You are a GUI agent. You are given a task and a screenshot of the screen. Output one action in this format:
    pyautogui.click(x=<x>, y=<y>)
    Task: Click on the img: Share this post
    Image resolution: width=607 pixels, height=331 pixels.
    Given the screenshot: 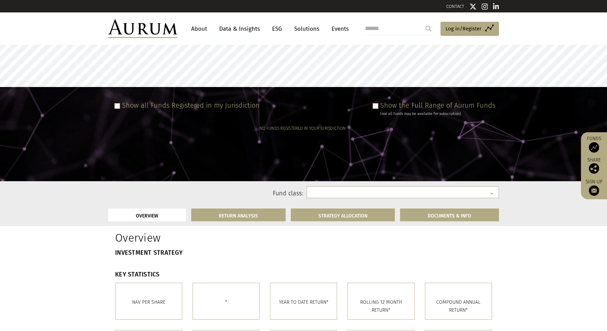 What is the action you would take?
    pyautogui.click(x=594, y=169)
    